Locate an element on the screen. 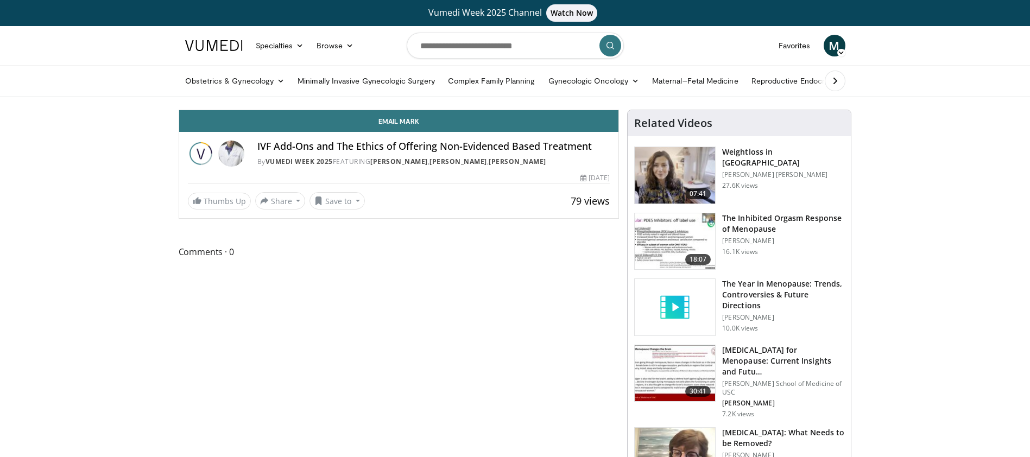 This screenshot has width=1030, height=457. a: Favorites is located at coordinates (794, 46).